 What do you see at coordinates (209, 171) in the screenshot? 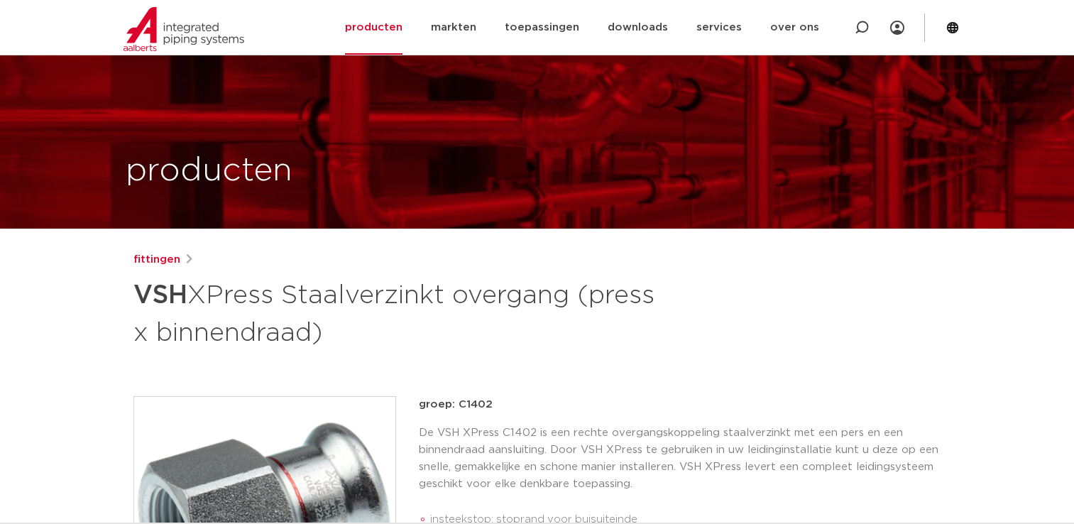
I see `h1: producten` at bounding box center [209, 171].